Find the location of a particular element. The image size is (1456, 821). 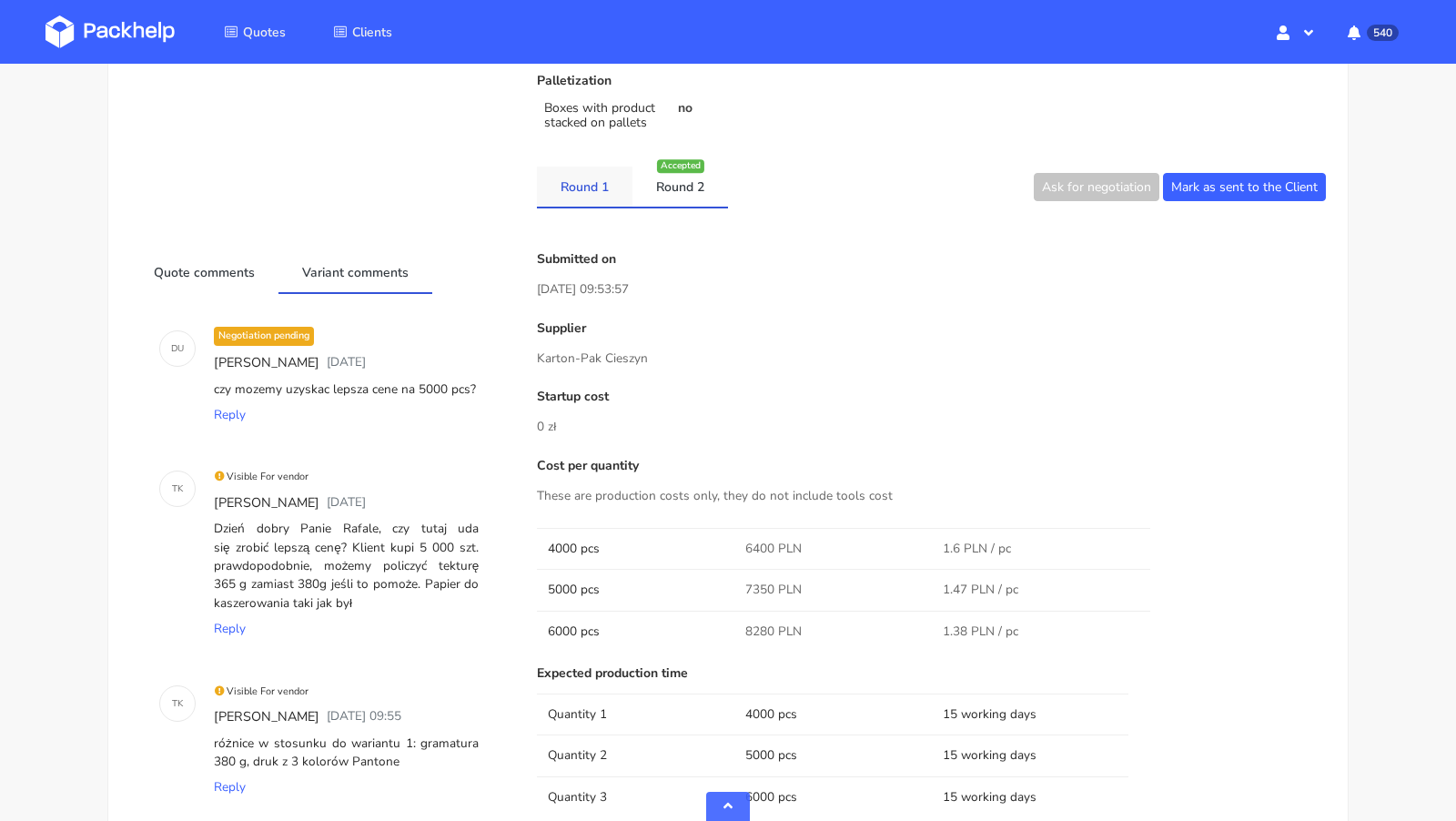

div: czy mozemy uzyskac lepsza cene na 5000 pcs? is located at coordinates (346, 389).